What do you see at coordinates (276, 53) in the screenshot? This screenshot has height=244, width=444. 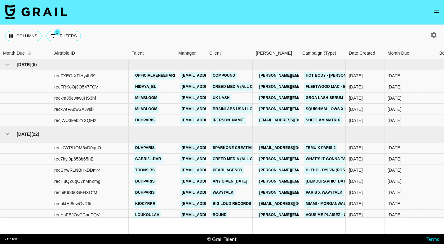 I see `div: Booker` at bounding box center [276, 53].